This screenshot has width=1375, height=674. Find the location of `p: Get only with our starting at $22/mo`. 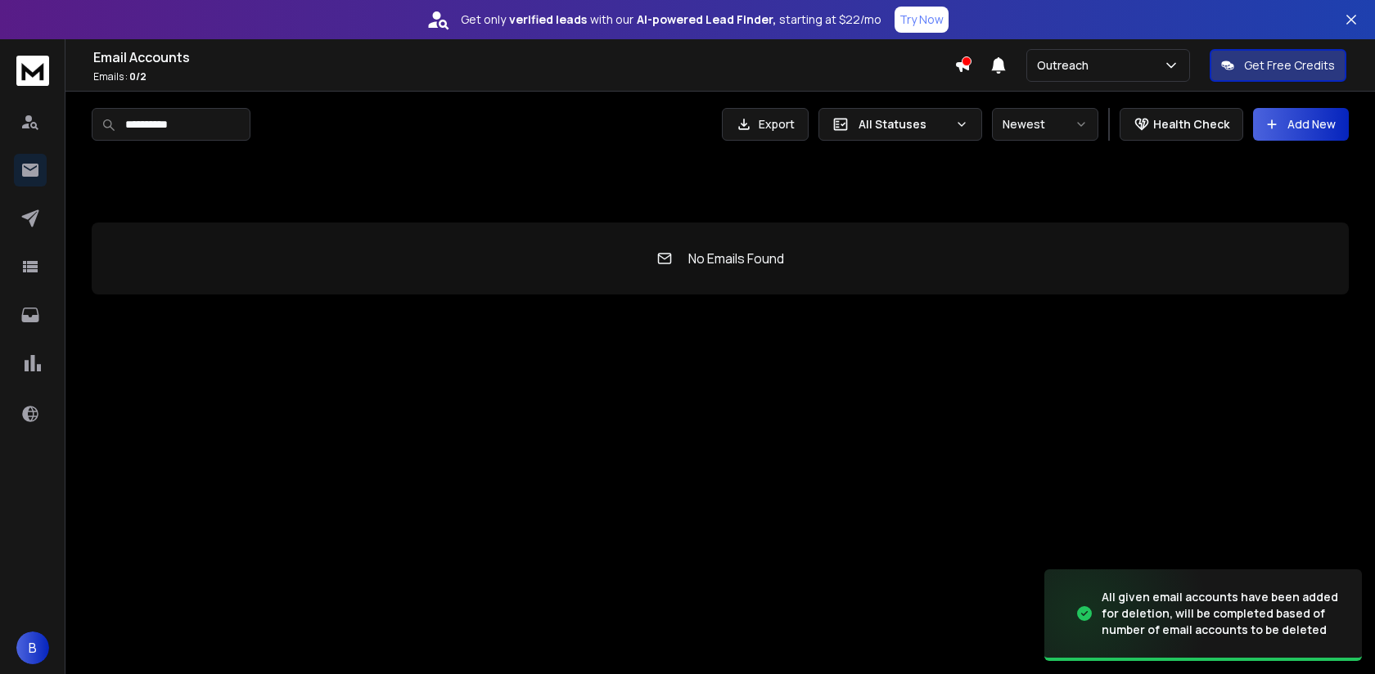

p: Get only with our starting at $22/mo is located at coordinates (671, 20).